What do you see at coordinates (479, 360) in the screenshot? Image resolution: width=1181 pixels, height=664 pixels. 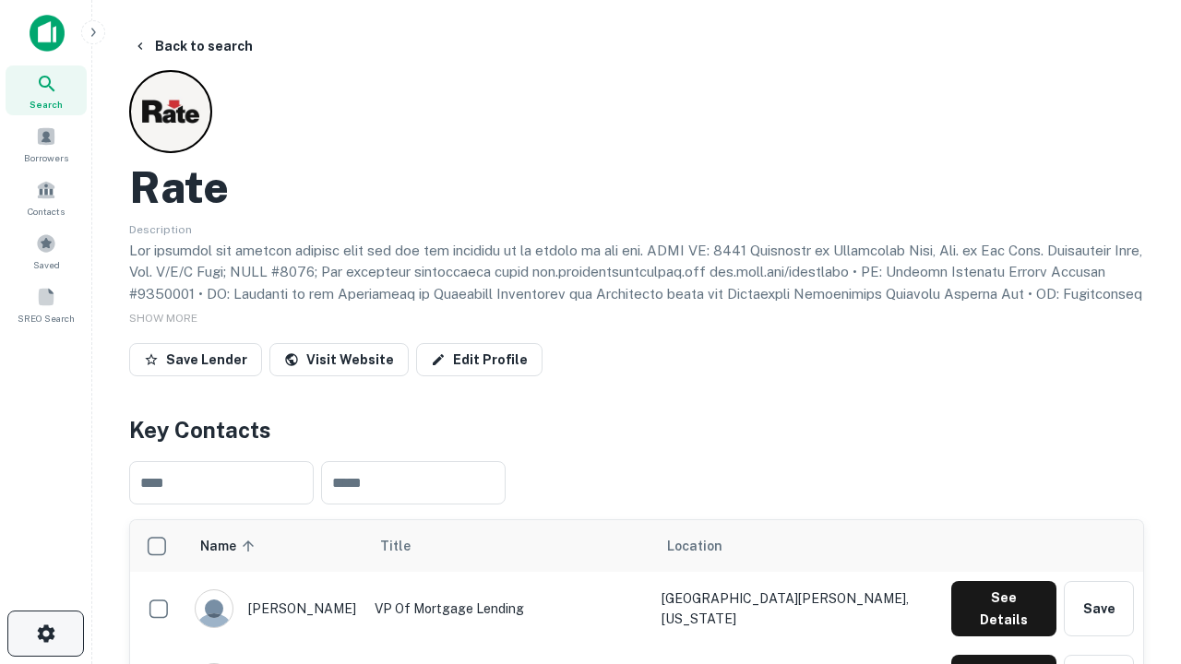 I see `a: Edit Profile` at bounding box center [479, 360].